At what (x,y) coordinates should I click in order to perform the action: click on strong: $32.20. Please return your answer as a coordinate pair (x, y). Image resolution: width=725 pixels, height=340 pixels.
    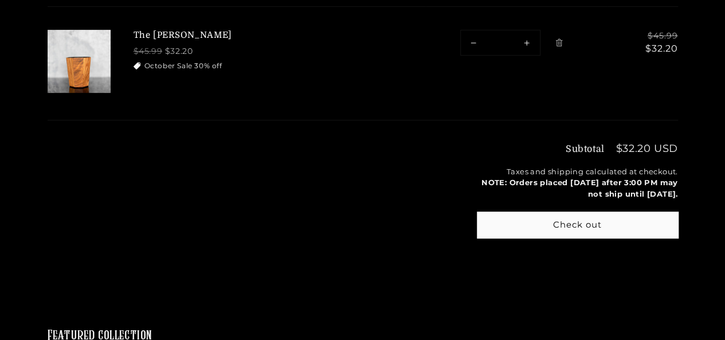
    Looking at the image, I should click on (179, 51).